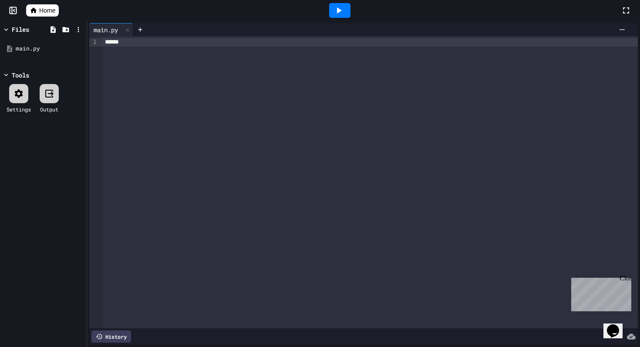 This screenshot has height=347, width=640. Describe the element at coordinates (32, 29) in the screenshot. I see `div: Chat with us now!Close` at that location.